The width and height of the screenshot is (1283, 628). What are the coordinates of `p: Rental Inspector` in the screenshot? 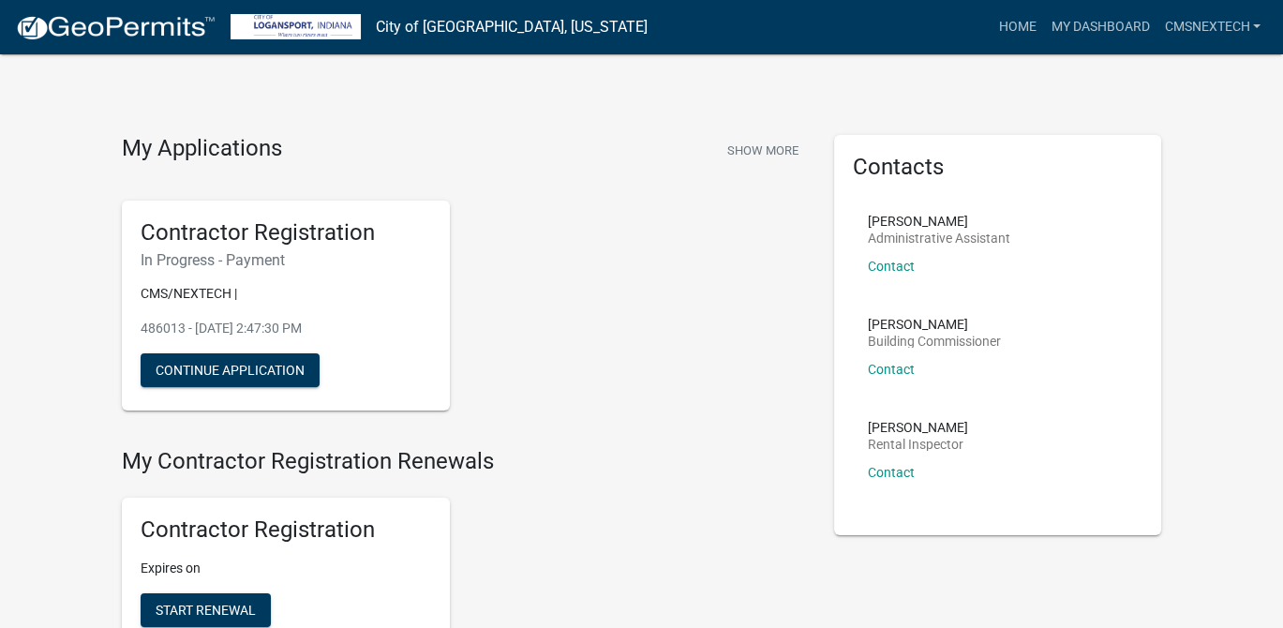 It's located at (917, 444).